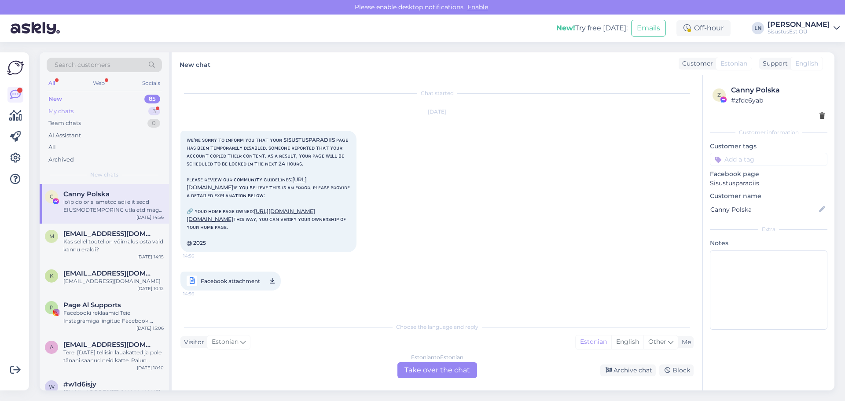  Describe the element at coordinates (768, 229) in the screenshot. I see `div: Extra` at that location.